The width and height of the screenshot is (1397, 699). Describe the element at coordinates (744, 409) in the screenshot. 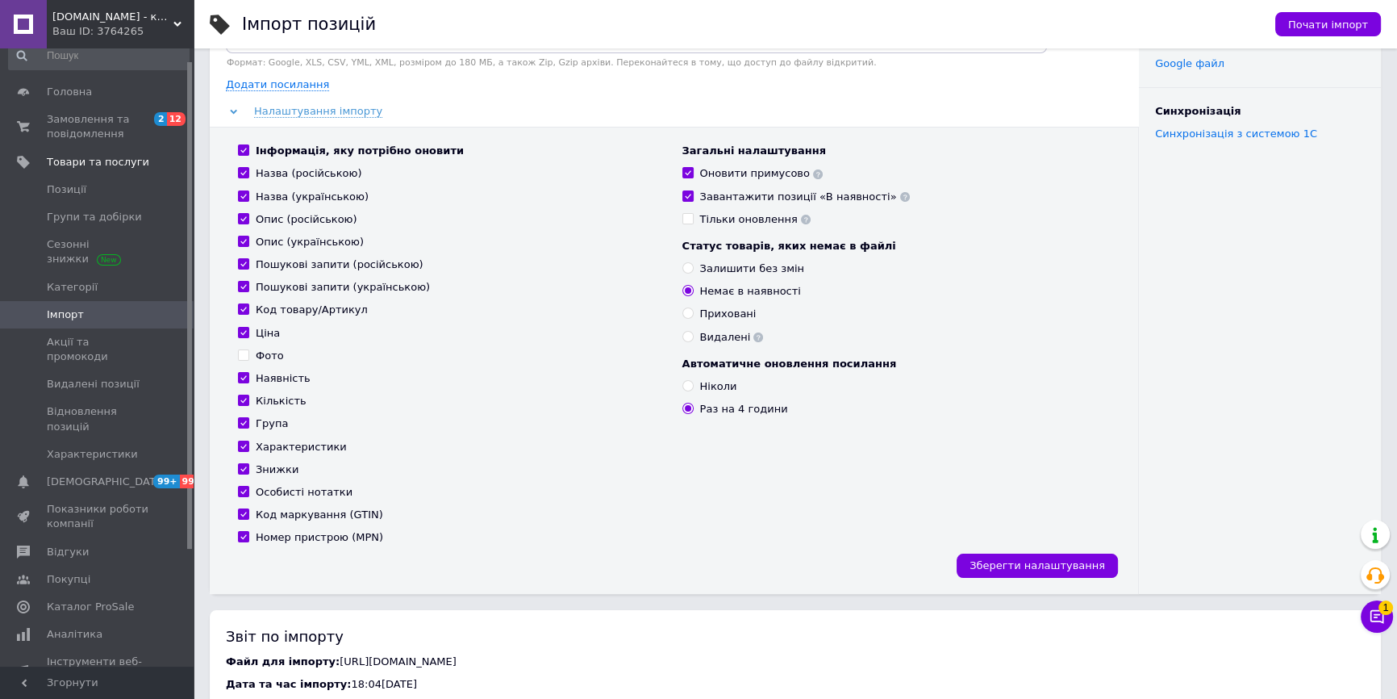

I see `div: Раз на 4 години` at that location.